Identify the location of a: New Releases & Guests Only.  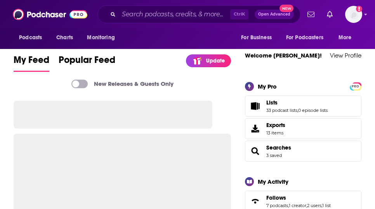
(122, 84).